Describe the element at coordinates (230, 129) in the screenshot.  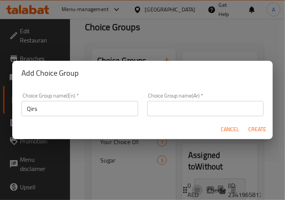
I see `span: Cancel` at that location.